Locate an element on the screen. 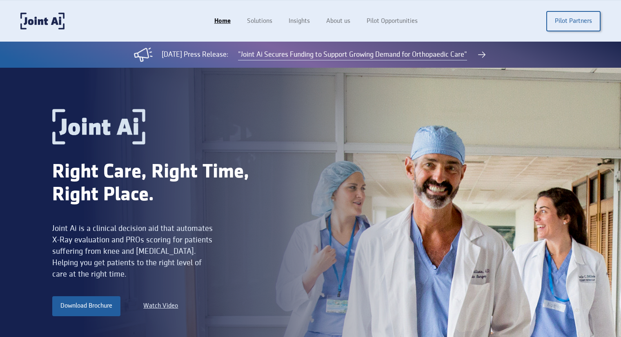 The width and height of the screenshot is (621, 337). a: Solutions is located at coordinates (260, 21).